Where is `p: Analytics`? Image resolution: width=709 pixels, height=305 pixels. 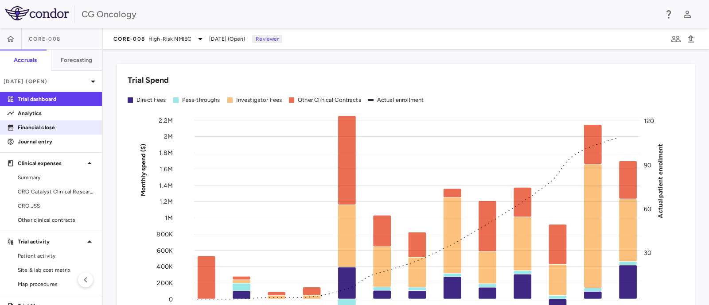
p: Analytics is located at coordinates (56, 113).